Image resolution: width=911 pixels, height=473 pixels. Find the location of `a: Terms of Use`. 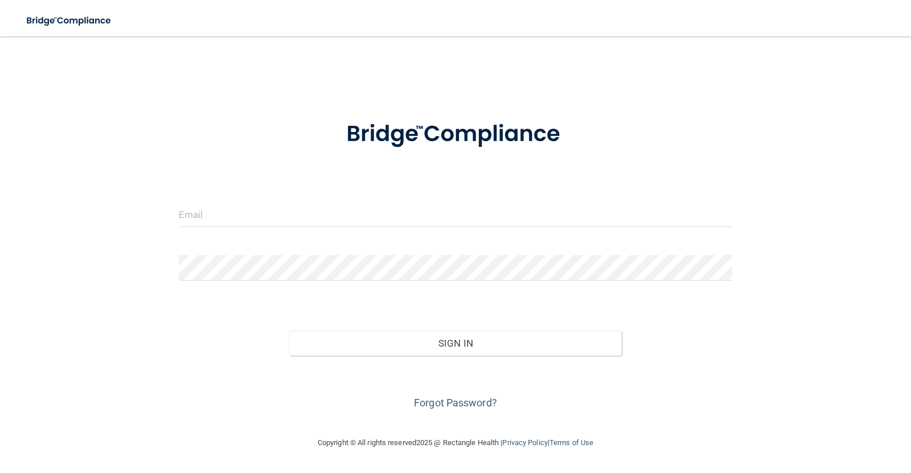

a: Terms of Use is located at coordinates (571, 442).